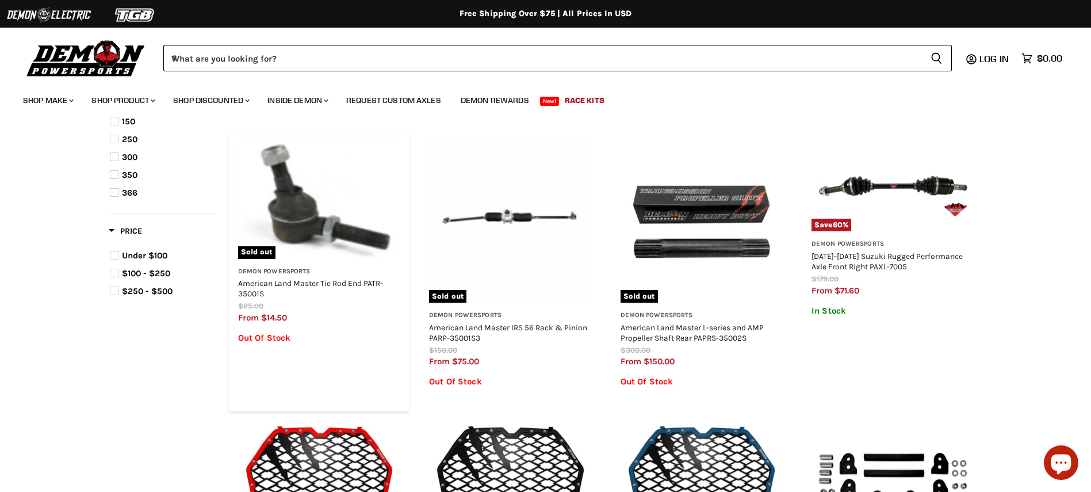 The width and height of the screenshot is (1091, 492). I want to click on span: Save %, so click(831, 225).